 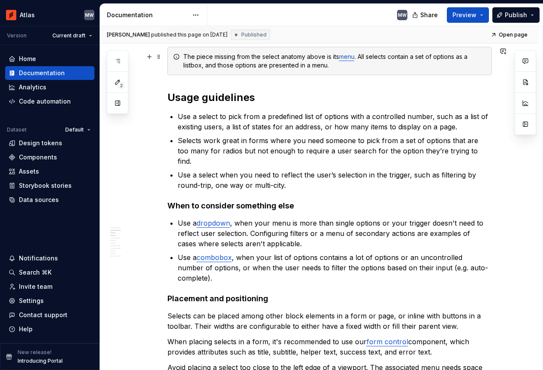 I want to click on span: Preview, so click(x=465, y=15).